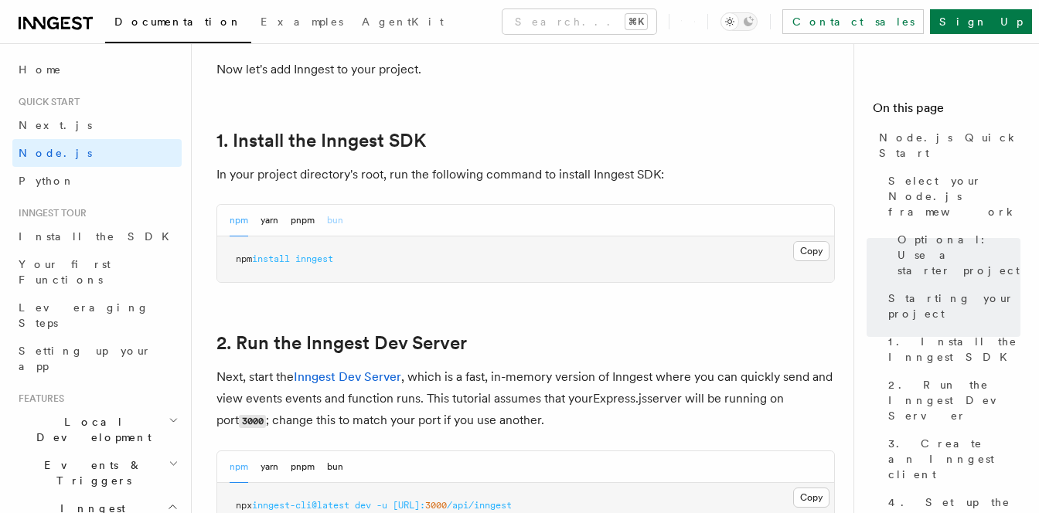 Image resolution: width=1039 pixels, height=513 pixels. I want to click on span: Setting up your app, so click(85, 359).